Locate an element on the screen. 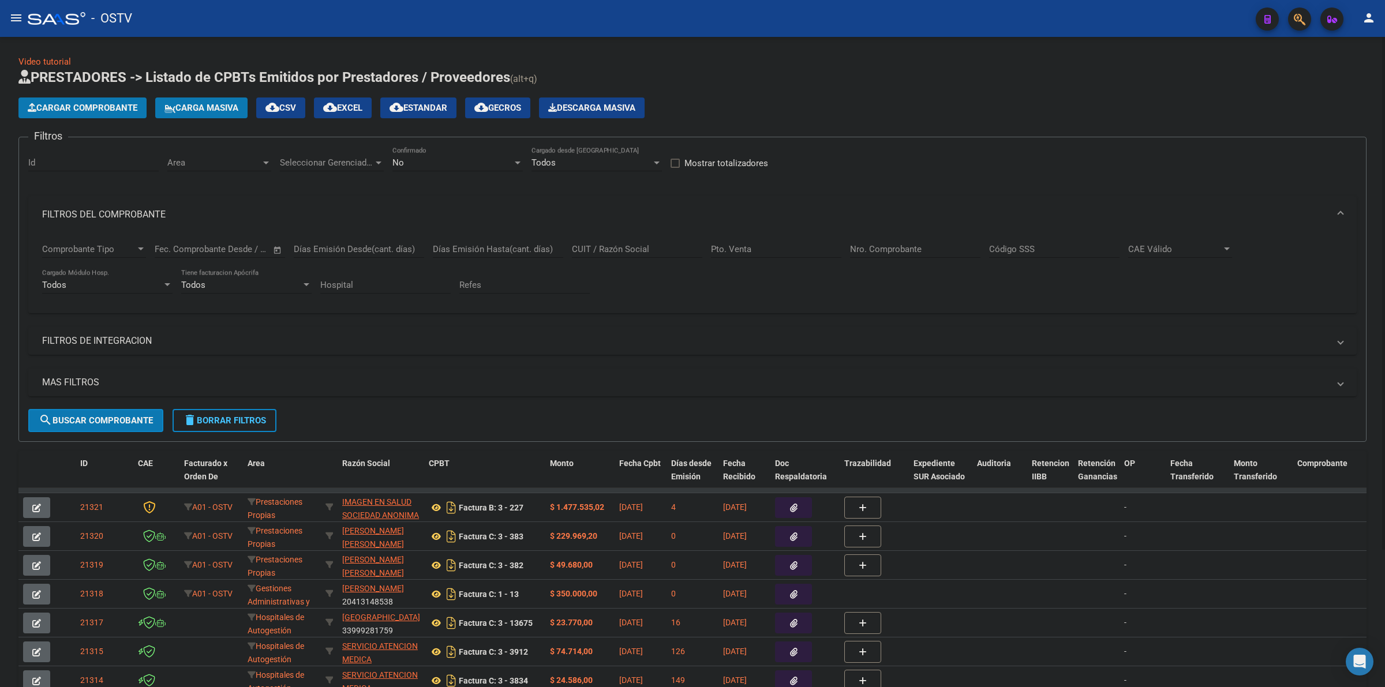 The image size is (1385, 687). span: Retencion IIBB is located at coordinates (1050, 470).